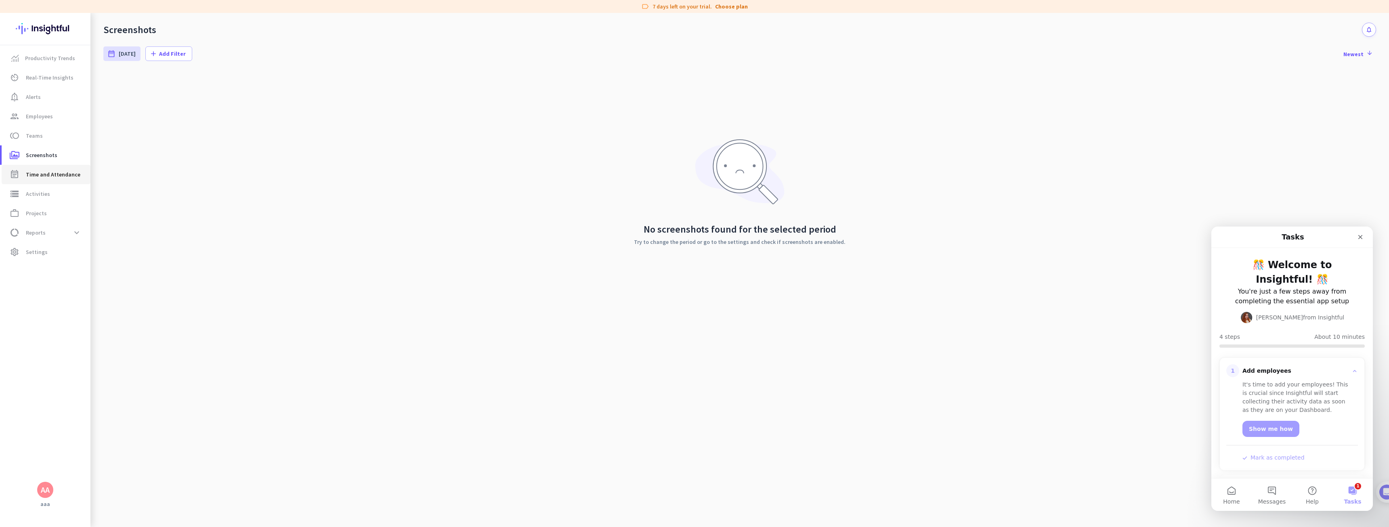 This screenshot has height=527, width=1389. Describe the element at coordinates (46, 58) in the screenshot. I see `a: menu-itemProductivity Trends` at that location.